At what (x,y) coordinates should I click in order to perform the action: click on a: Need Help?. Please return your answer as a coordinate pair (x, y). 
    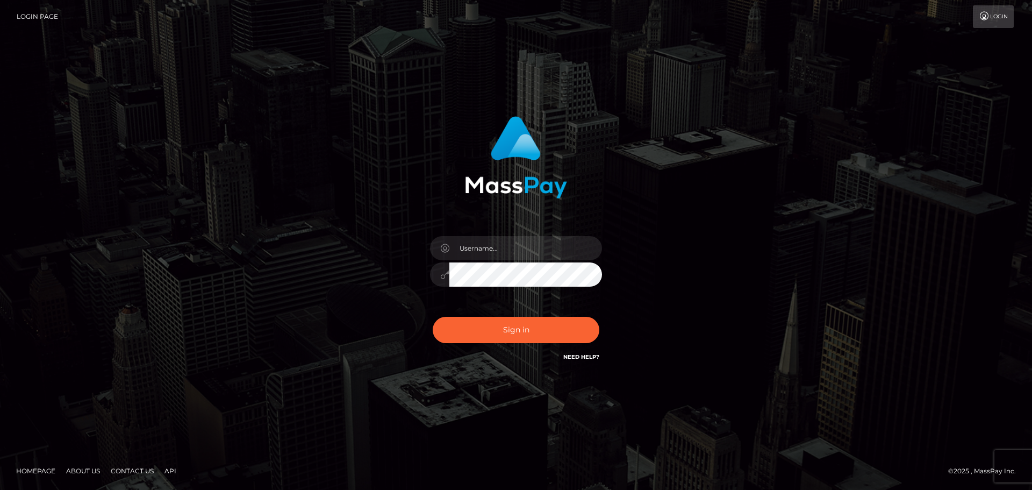
    Looking at the image, I should click on (581, 356).